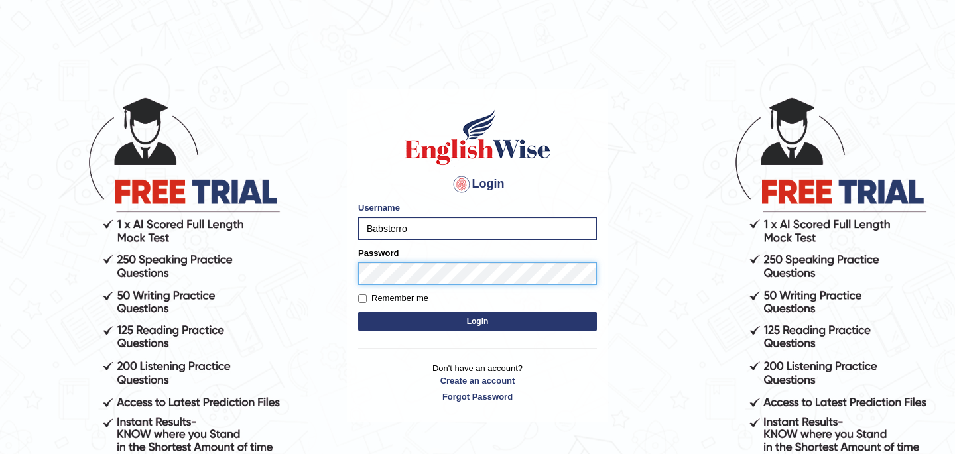 This screenshot has width=955, height=454. Describe the element at coordinates (477, 184) in the screenshot. I see `h4: Login` at that location.